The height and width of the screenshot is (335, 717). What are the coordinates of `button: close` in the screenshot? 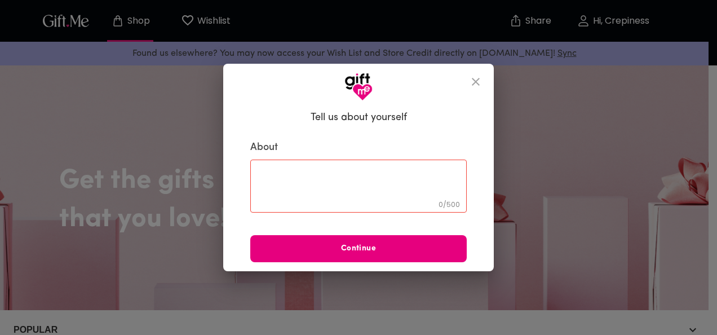 It's located at (475, 82).